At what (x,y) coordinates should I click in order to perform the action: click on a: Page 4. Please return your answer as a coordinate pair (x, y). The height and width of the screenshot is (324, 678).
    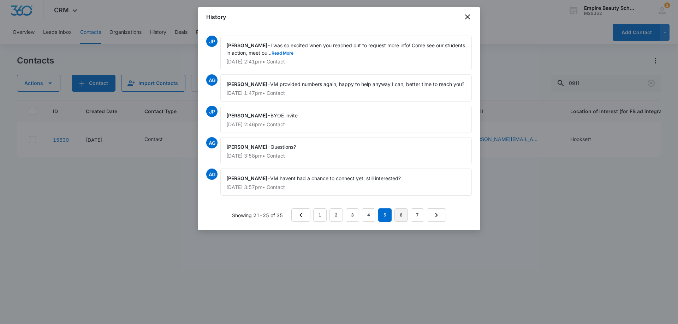
    Looking at the image, I should click on (368, 215).